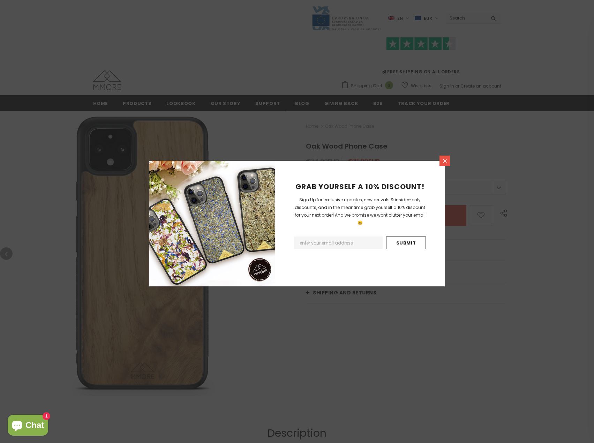 The height and width of the screenshot is (443, 594). What do you see at coordinates (406, 243) in the screenshot?
I see `input: Submit` at bounding box center [406, 243].